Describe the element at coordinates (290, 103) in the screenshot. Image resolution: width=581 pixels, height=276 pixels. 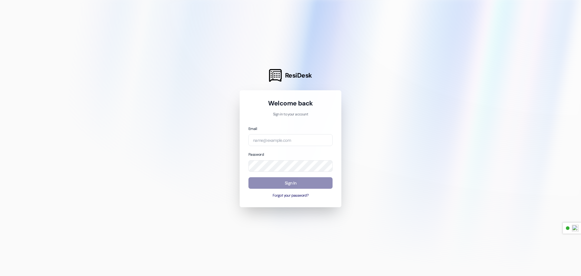
I see `h1: Welcome back` at that location.